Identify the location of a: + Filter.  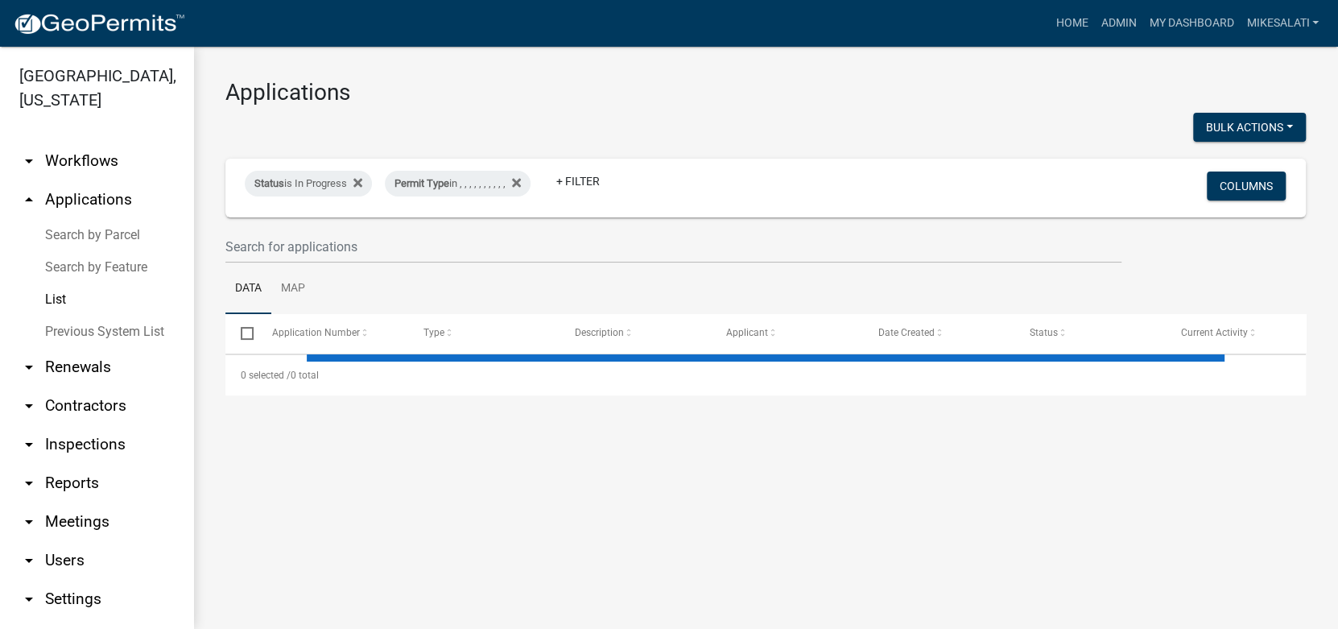
(578, 181).